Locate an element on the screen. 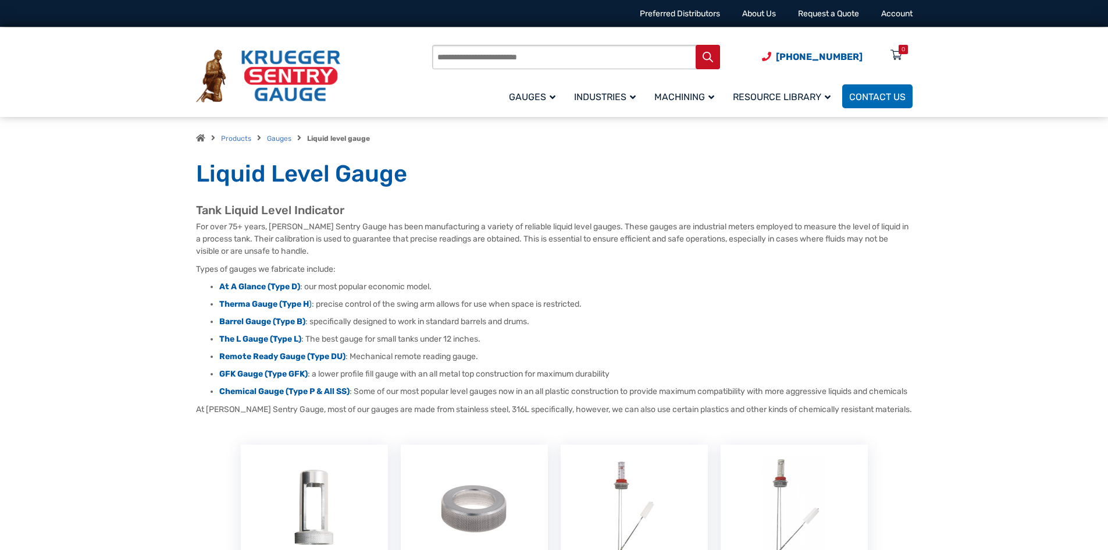  div: 0 is located at coordinates (903, 49).